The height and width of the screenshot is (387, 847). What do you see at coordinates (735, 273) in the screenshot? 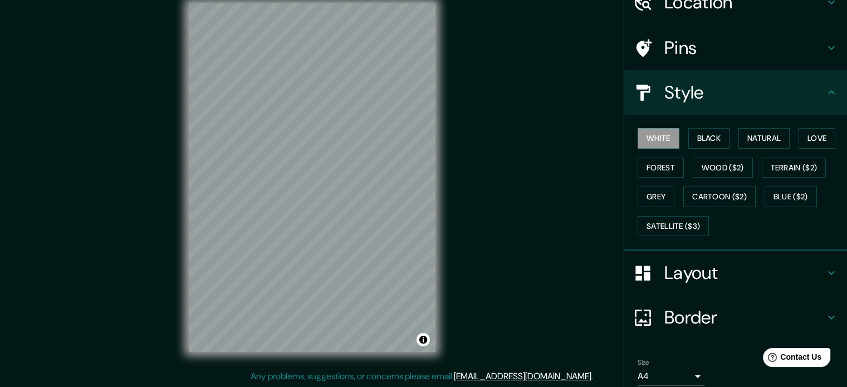
I see `div: Layout` at bounding box center [735, 273].